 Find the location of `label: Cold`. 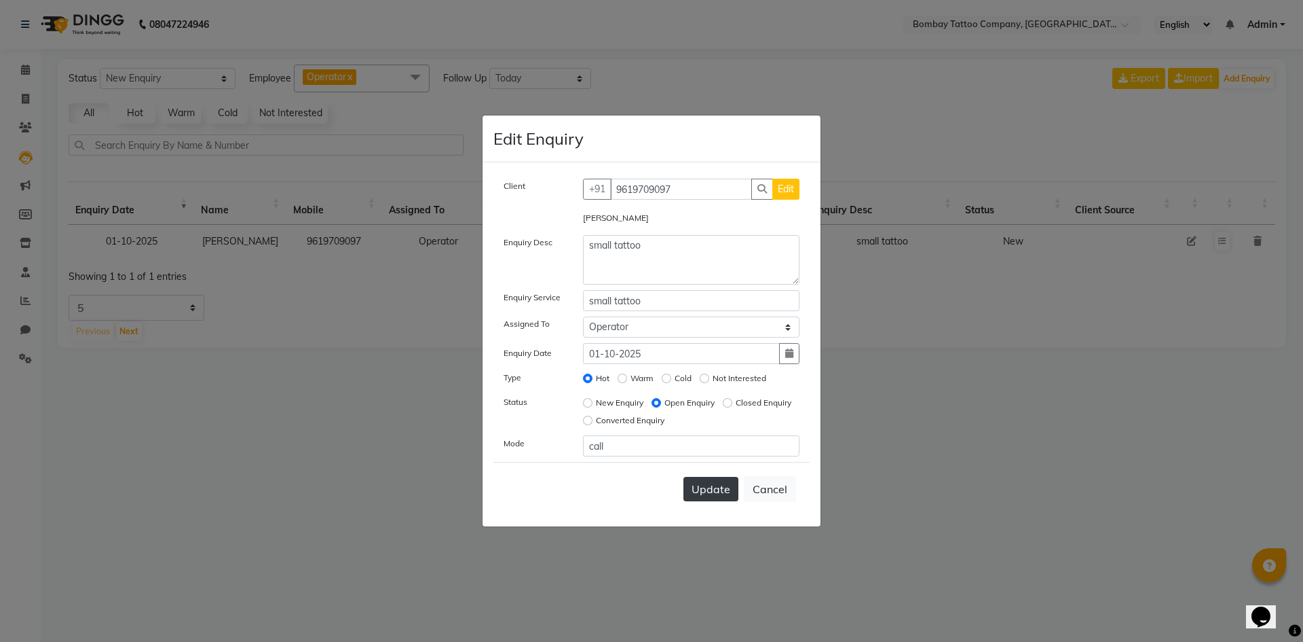

label: Cold is located at coordinates (683, 378).